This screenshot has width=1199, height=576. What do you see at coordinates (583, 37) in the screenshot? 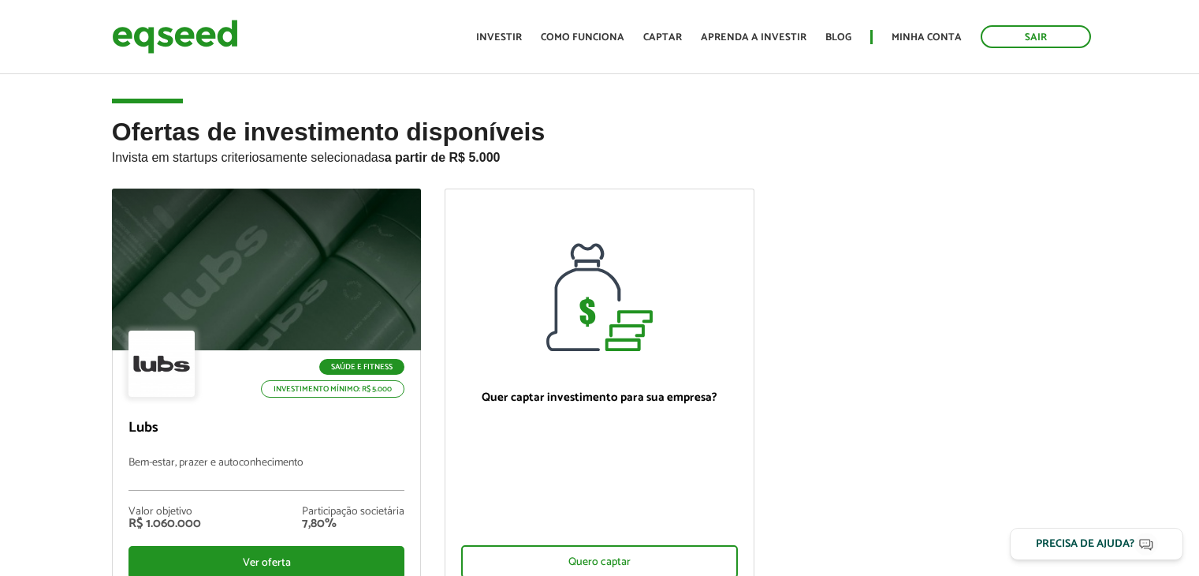
I see `a: Como funciona` at bounding box center [583, 37].